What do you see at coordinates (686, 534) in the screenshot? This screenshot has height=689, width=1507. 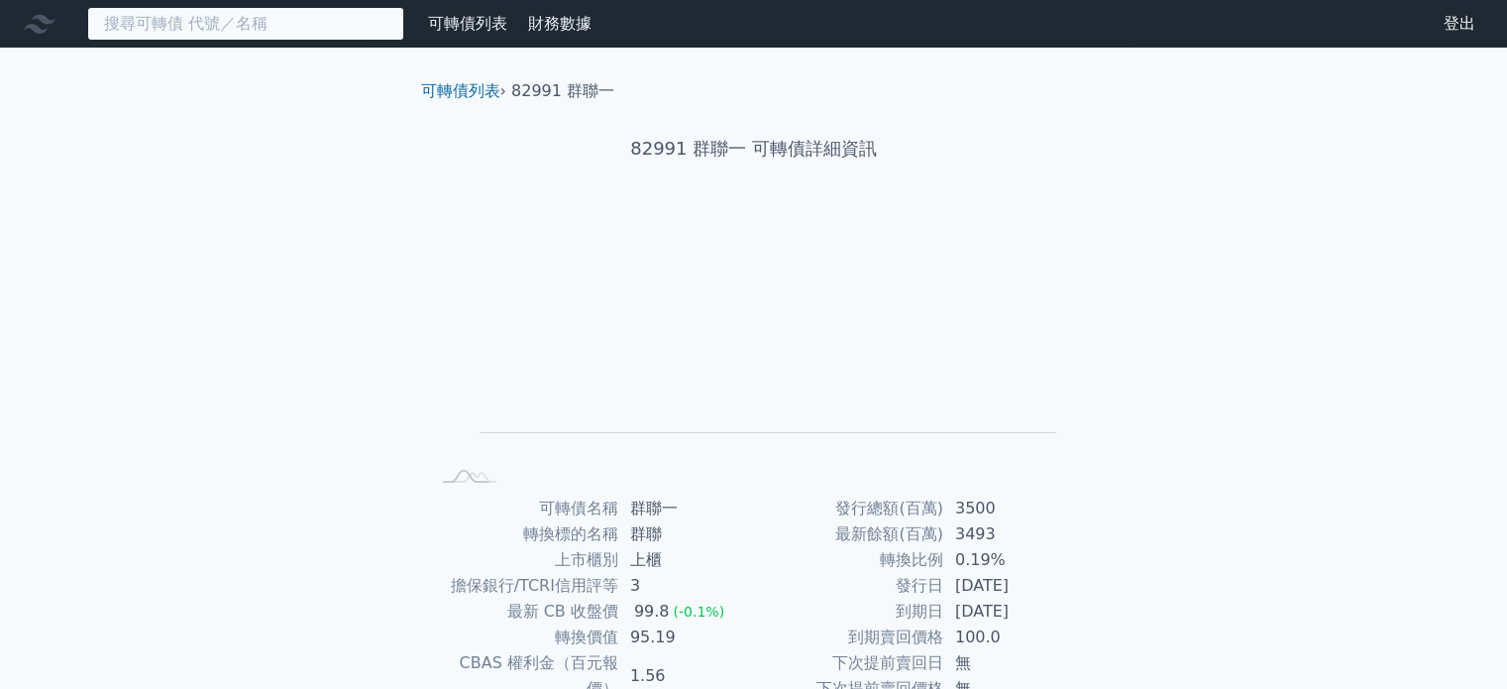 I see `td: 群聯` at bounding box center [686, 534].